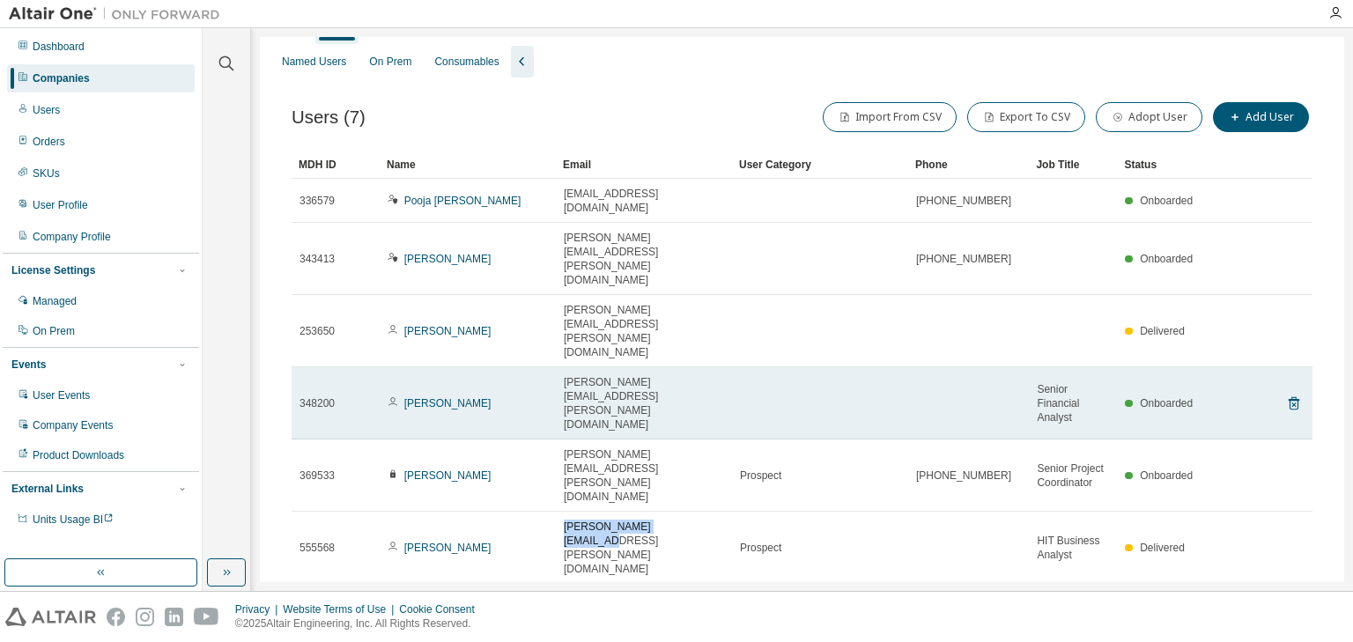 The height and width of the screenshot is (642, 1353). Describe the element at coordinates (48, 142) in the screenshot. I see `div: Orders` at that location.